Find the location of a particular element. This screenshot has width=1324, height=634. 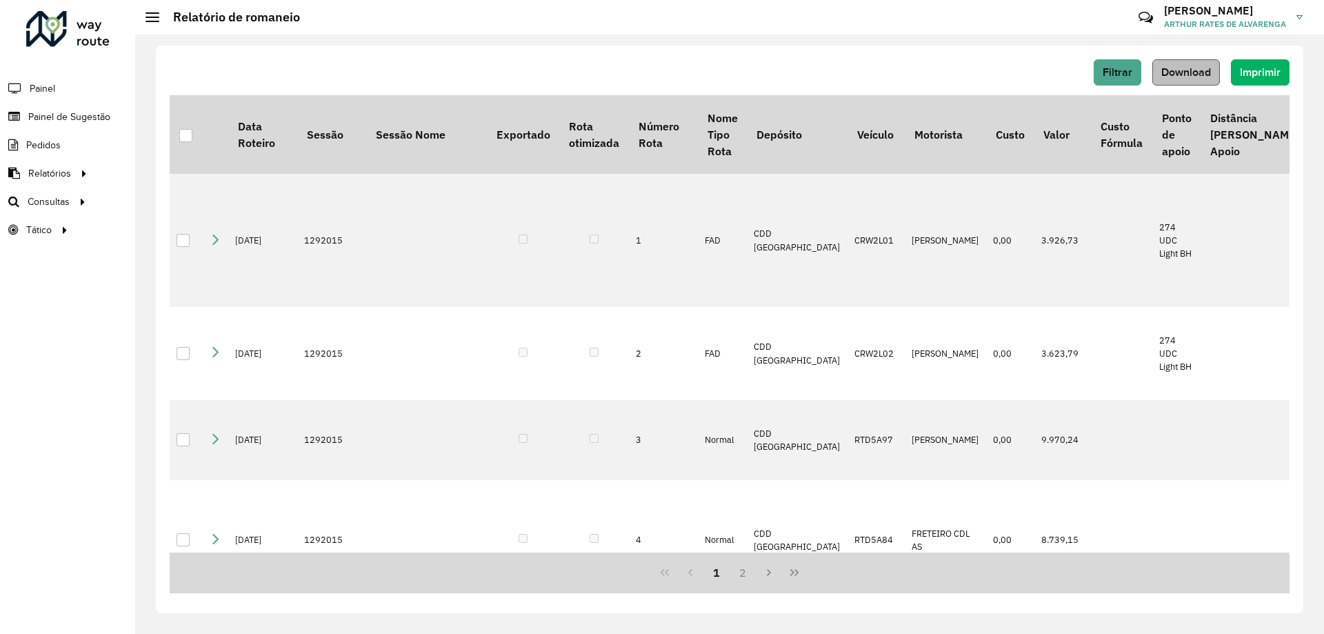

button: Last Page is located at coordinates (795, 573).